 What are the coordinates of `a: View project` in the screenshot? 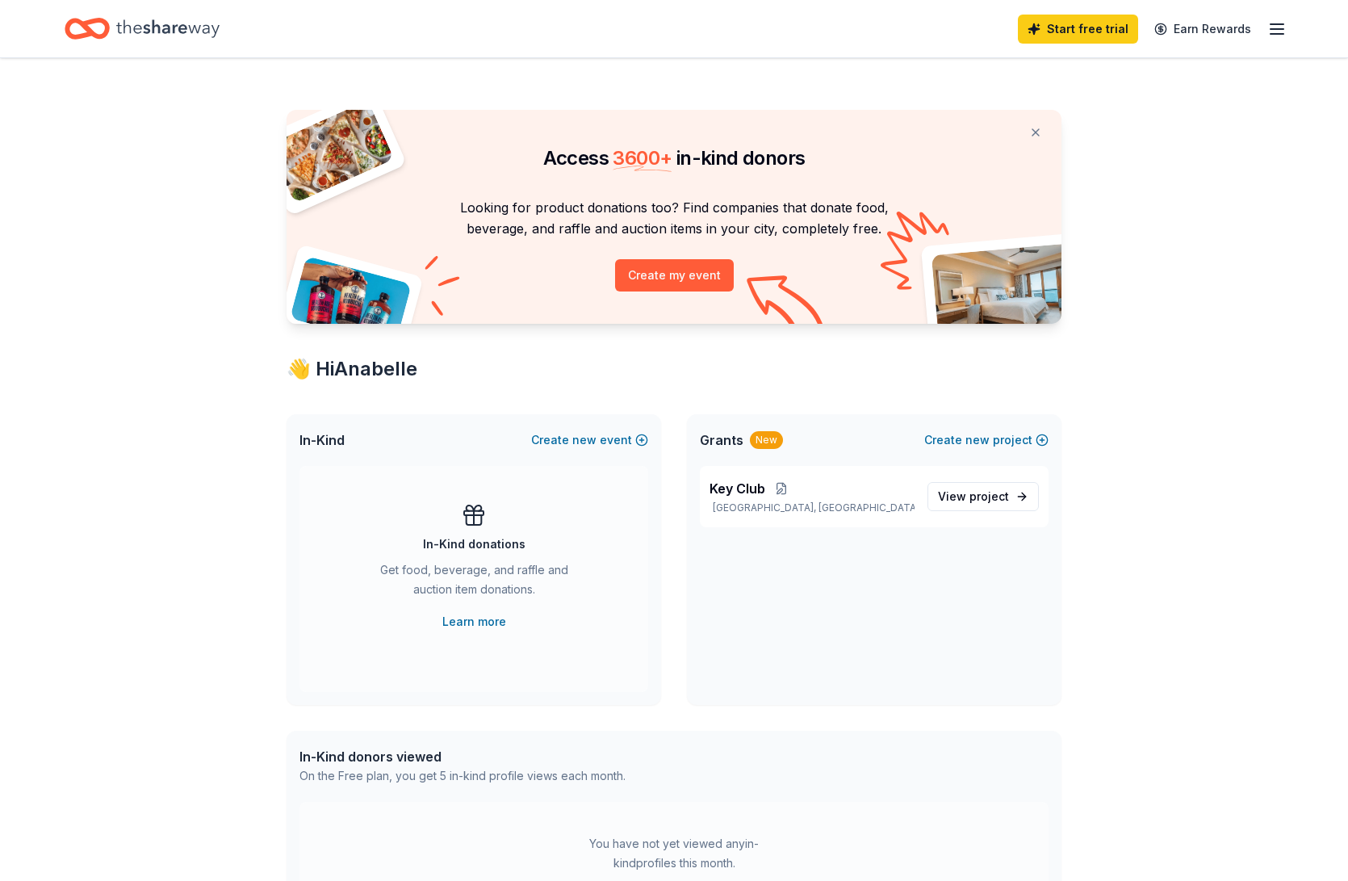 It's located at (983, 496).